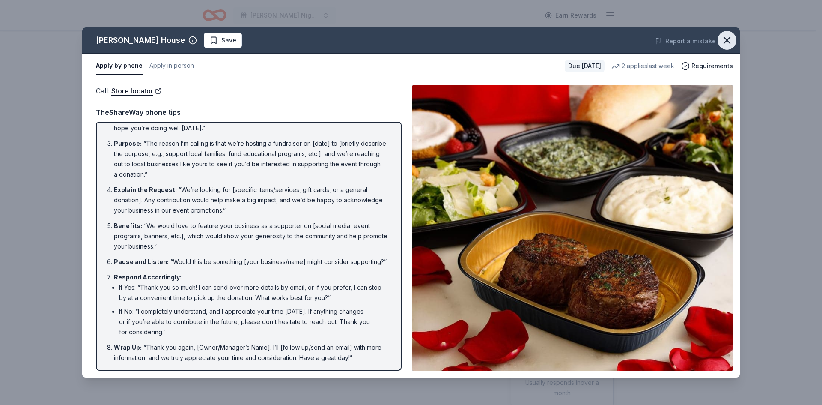  I want to click on div: TheShareWay phone tips, so click(249, 112).